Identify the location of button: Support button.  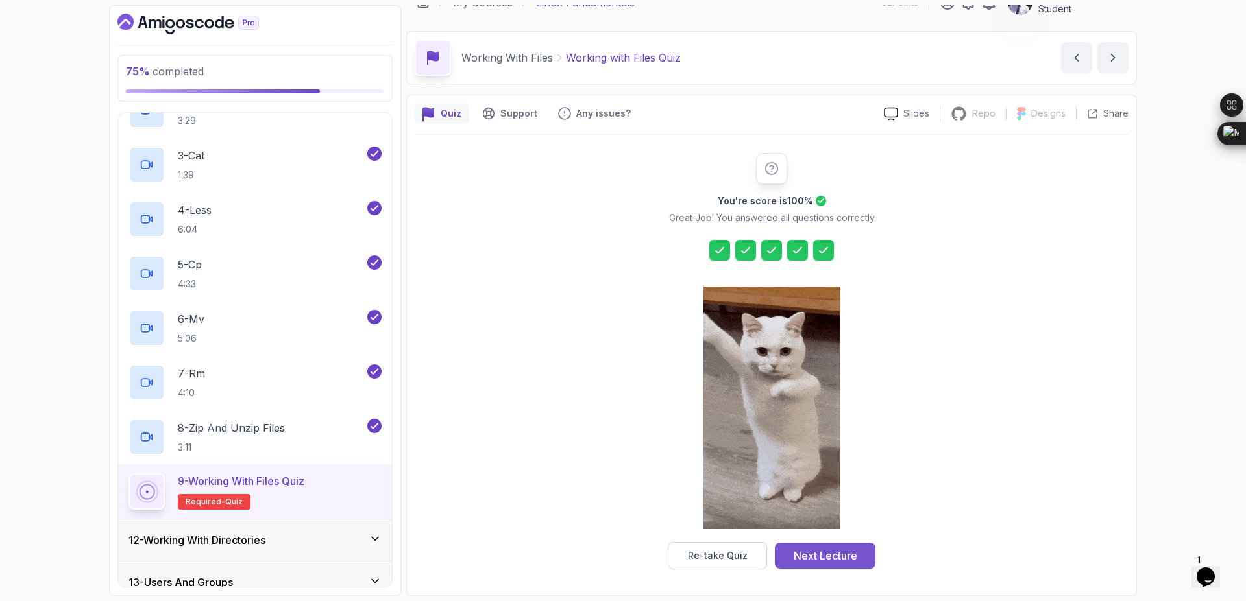
(509, 114).